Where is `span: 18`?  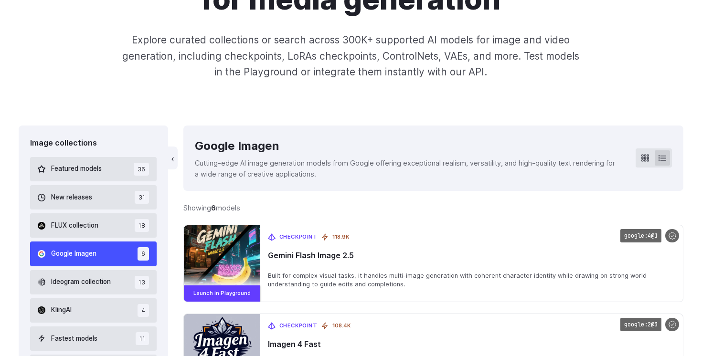 span: 18 is located at coordinates (142, 225).